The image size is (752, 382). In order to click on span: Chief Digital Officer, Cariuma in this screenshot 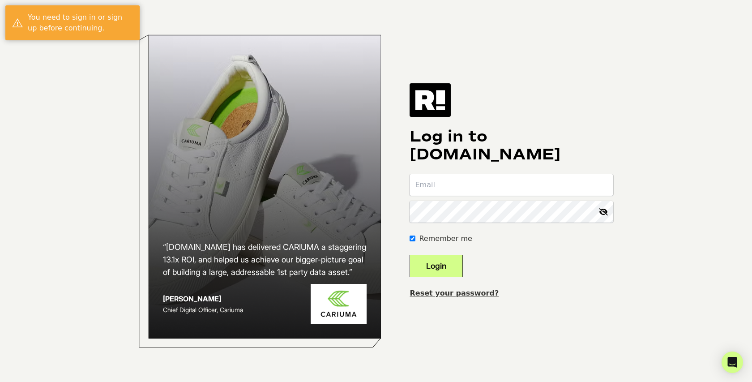, I will do `click(203, 309)`.